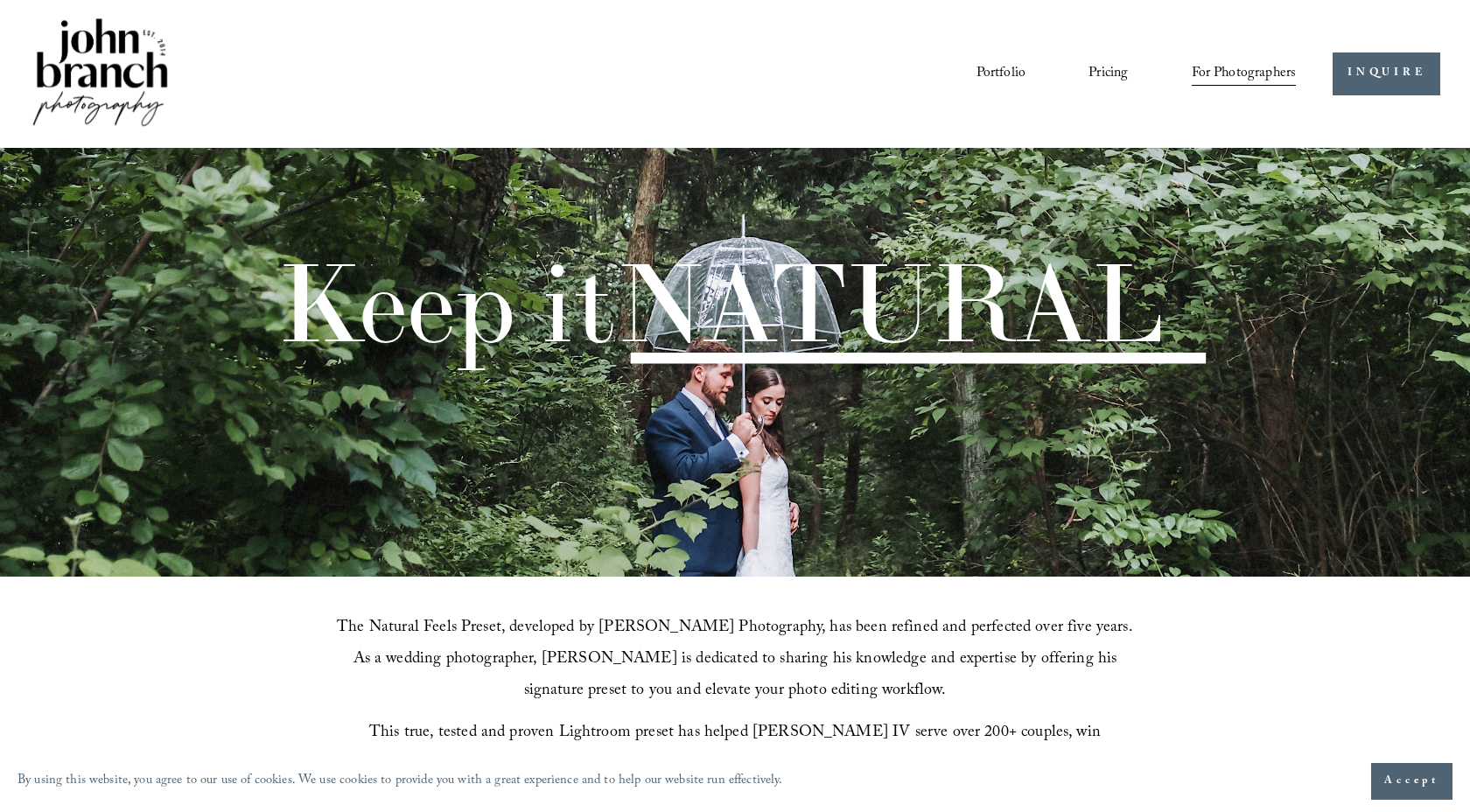  Describe the element at coordinates (1108, 74) in the screenshot. I see `a: Pricing` at that location.